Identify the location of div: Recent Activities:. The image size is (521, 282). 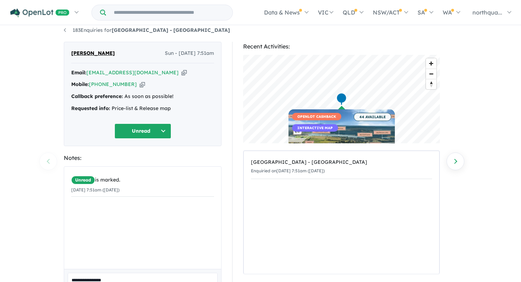
(341, 46).